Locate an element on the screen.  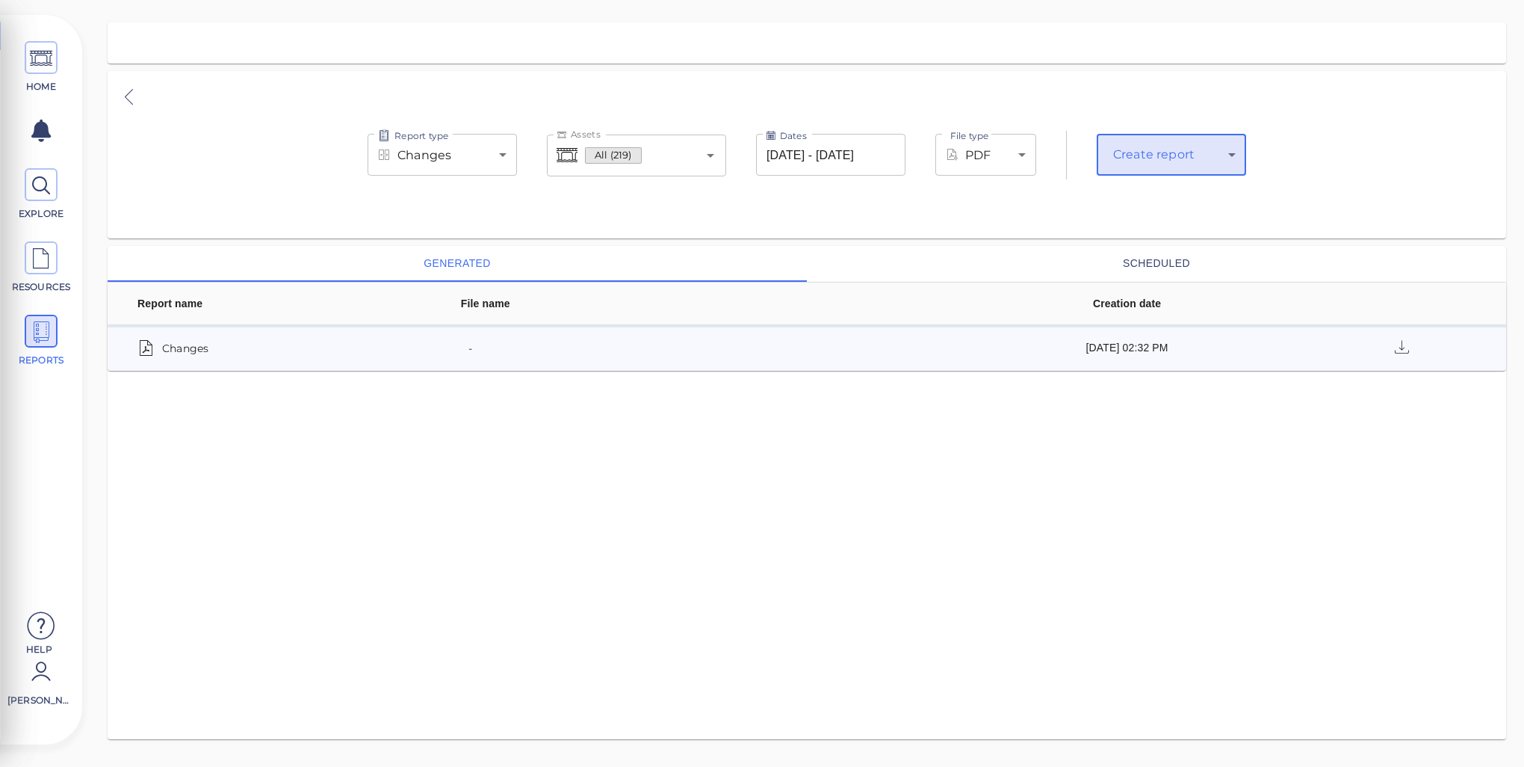
span: EXPLORE is located at coordinates (41, 214).